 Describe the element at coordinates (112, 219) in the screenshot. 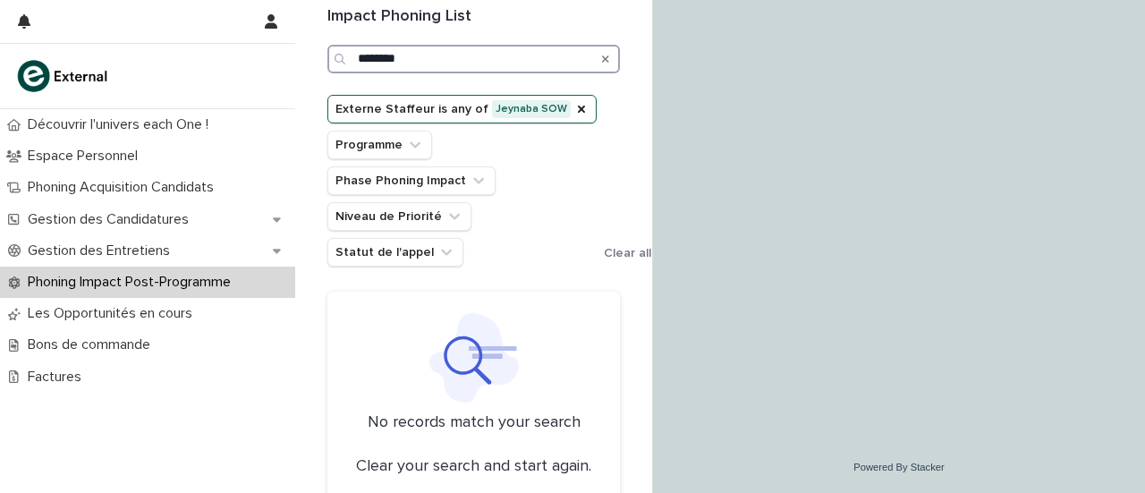

I see `p: Gestion des Candidatures` at that location.